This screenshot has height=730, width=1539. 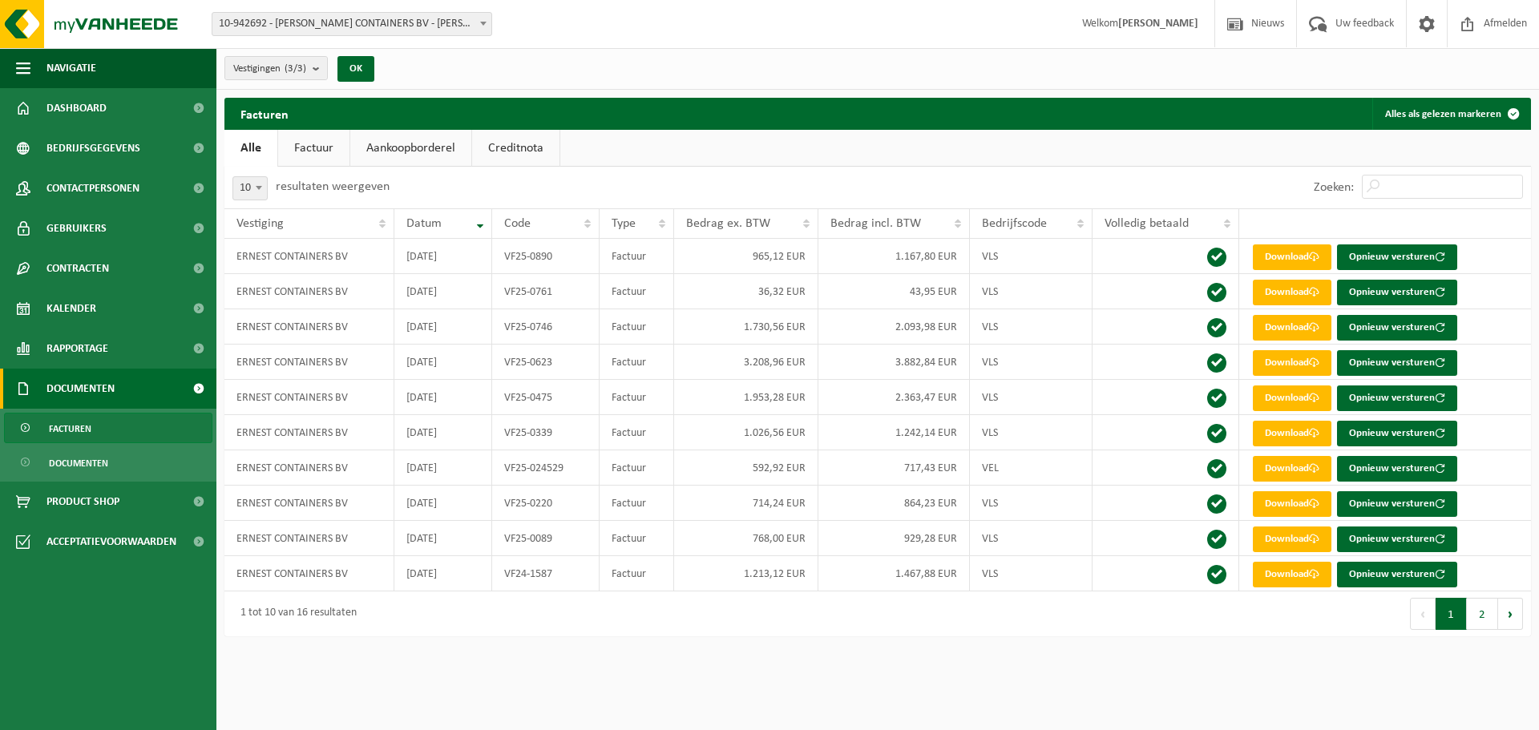 What do you see at coordinates (746, 433) in the screenshot?
I see `td: 1.026,56 EUR` at bounding box center [746, 433].